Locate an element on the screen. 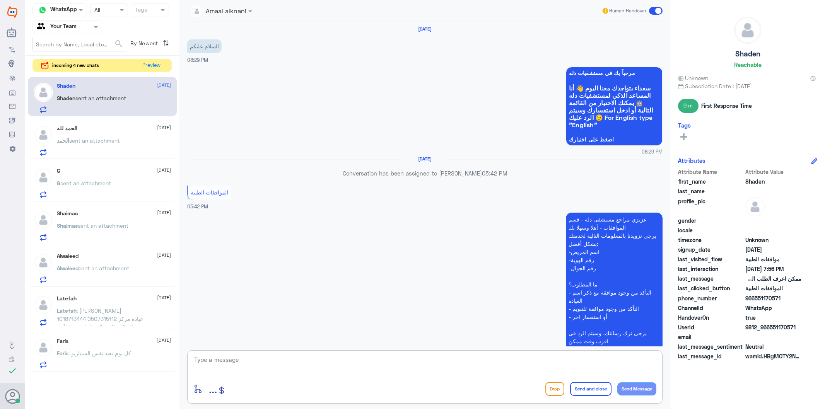  button: Send and close is located at coordinates (591, 389).